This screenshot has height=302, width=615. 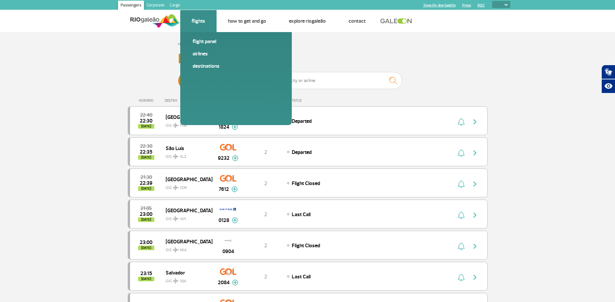 What do you see at coordinates (236, 66) in the screenshot?
I see `a: Destinations` at bounding box center [236, 66].